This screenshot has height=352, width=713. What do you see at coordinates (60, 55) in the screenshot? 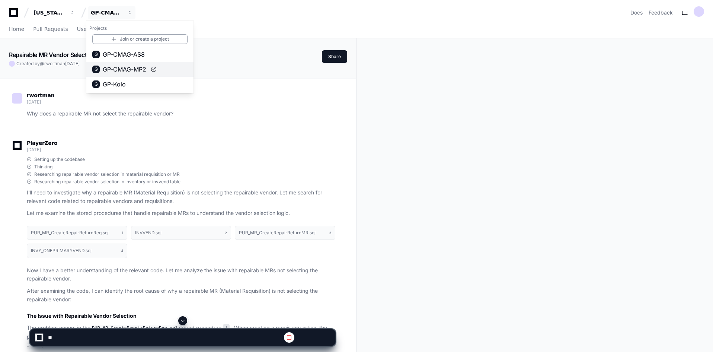
I see `app-text-character-animate: Repairable MR Vendor Selection Issue` at bounding box center [60, 55].